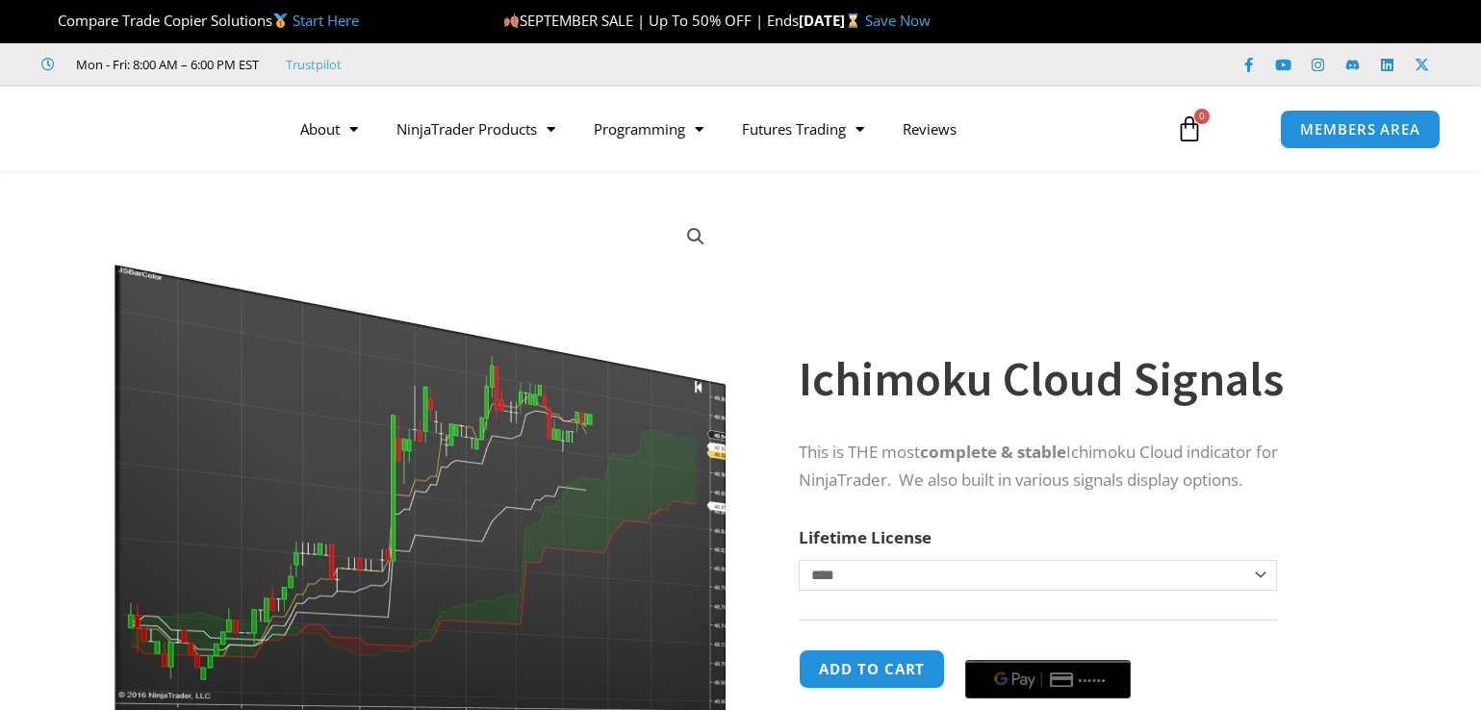  What do you see at coordinates (1080, 467) in the screenshot?
I see `p: This is THE most Ichimoku Cloud indicator for NinjaTrader. We also built in various signals displ...` at bounding box center [1080, 467].